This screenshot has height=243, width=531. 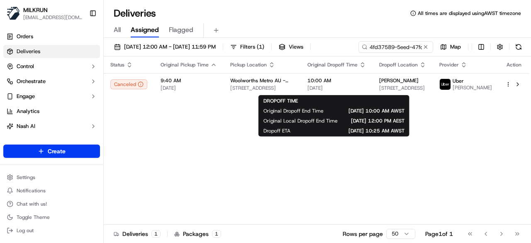 What do you see at coordinates (458, 81) in the screenshot?
I see `span: Uber` at bounding box center [458, 81].